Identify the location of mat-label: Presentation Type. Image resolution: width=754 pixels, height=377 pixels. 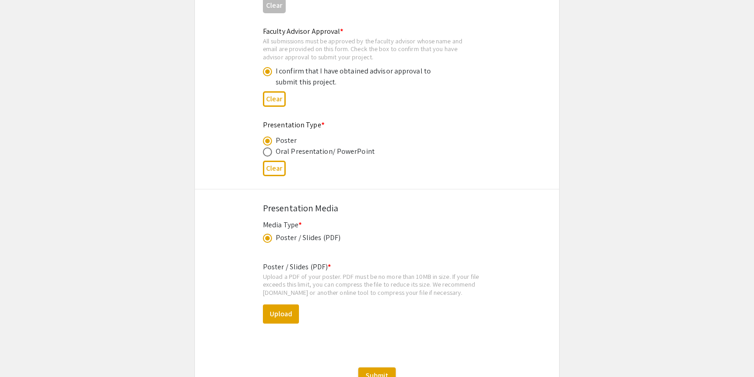
(293, 125).